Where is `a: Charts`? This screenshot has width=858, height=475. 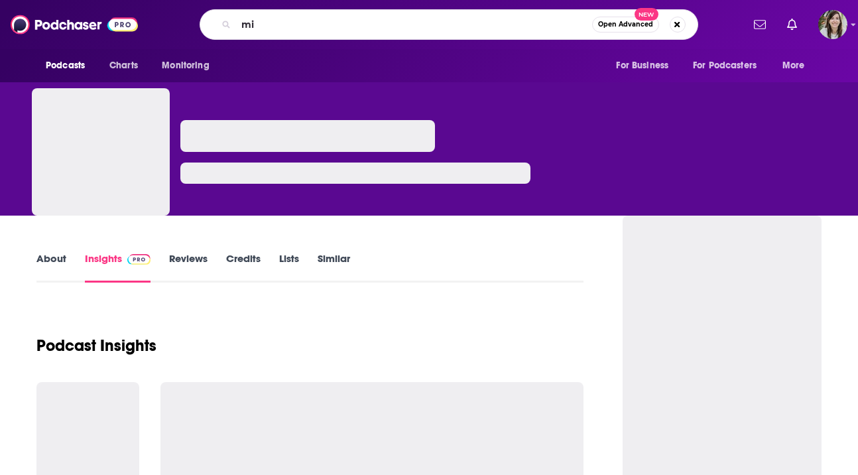 a: Charts is located at coordinates (123, 66).